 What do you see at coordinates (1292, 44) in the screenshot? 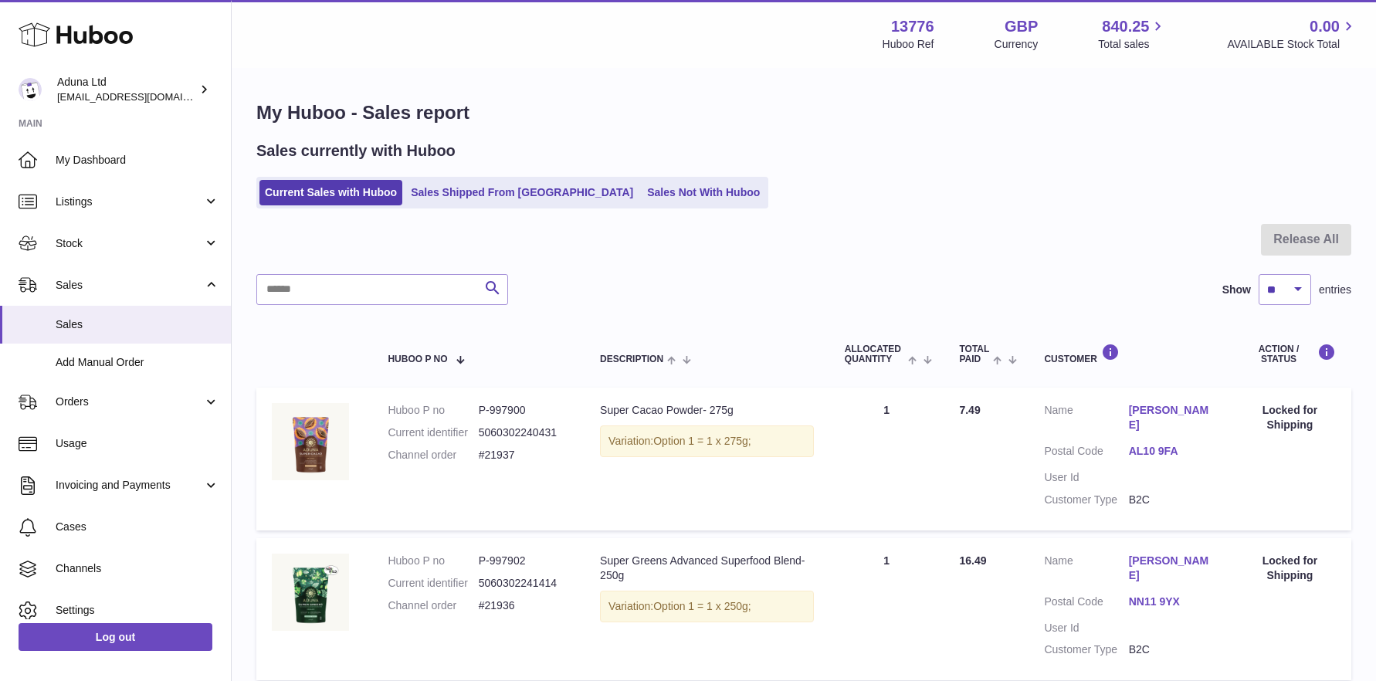
I see `span: AVAILABLE Stock Total` at bounding box center [1292, 44].